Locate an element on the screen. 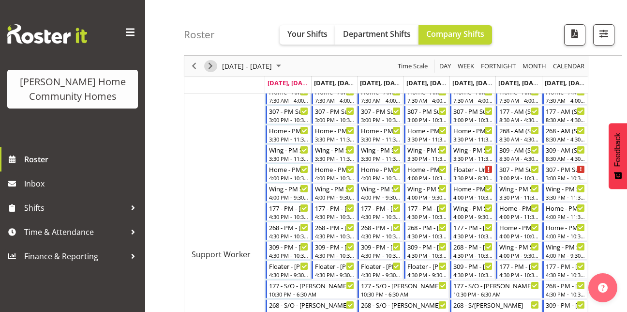 This screenshot has width=627, height=312. div: Support Worker"s event - Home - PM Support 2 - Jess Aracan Begin From Wednesday, September 10, 20... is located at coordinates (380, 173).